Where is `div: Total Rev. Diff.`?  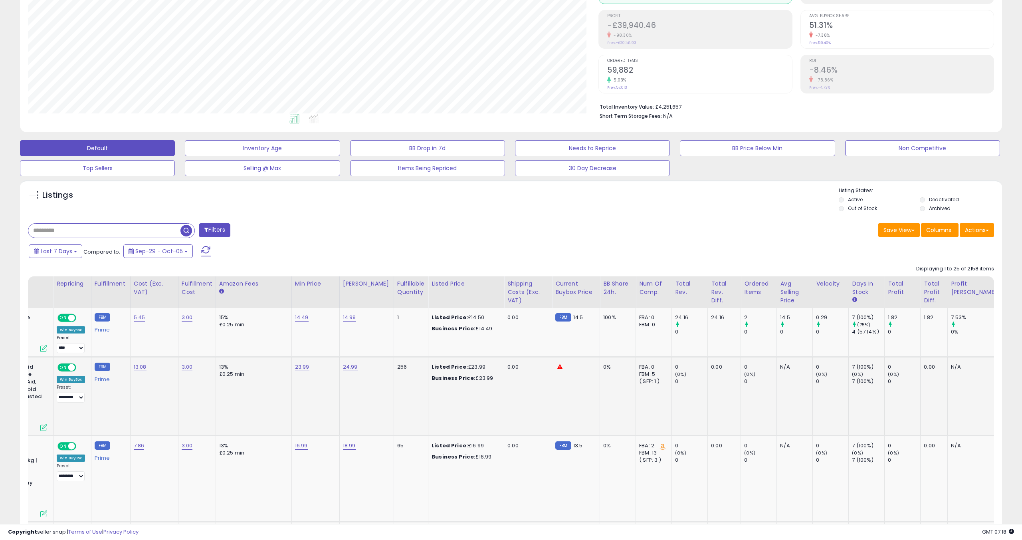
div: Total Rev. Diff. is located at coordinates (724, 292).